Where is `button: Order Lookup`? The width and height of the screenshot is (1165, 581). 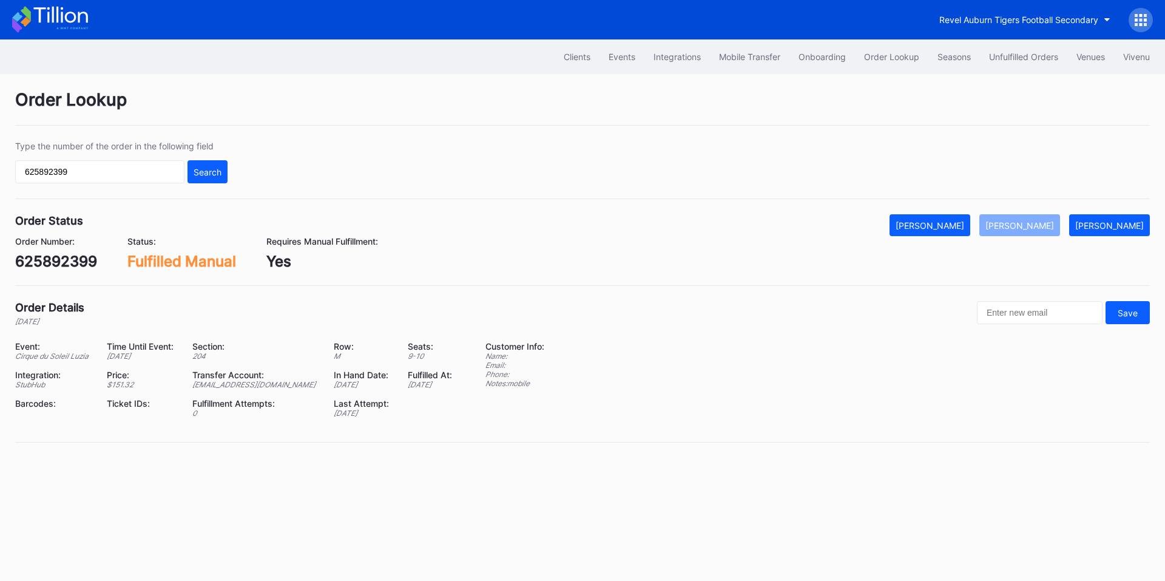
button: Order Lookup is located at coordinates (891, 56).